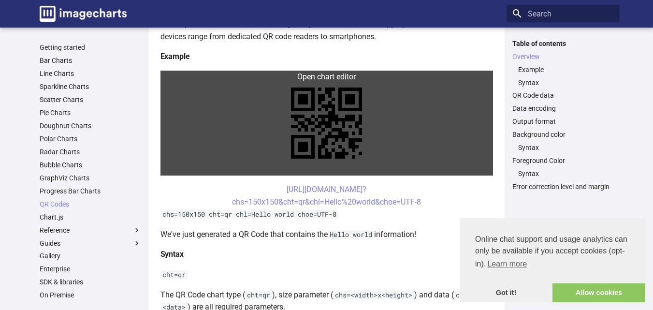 This screenshot has width=653, height=310. What do you see at coordinates (563, 14) in the screenshot?
I see `input: Search` at bounding box center [563, 14].